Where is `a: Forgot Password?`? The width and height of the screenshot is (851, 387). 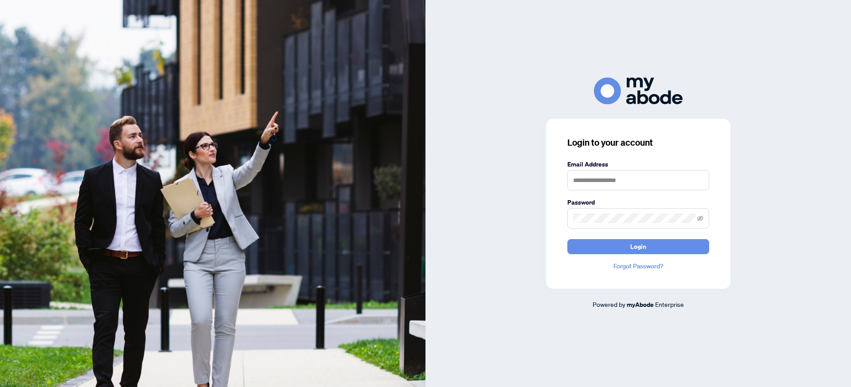 a: Forgot Password? is located at coordinates (638, 266).